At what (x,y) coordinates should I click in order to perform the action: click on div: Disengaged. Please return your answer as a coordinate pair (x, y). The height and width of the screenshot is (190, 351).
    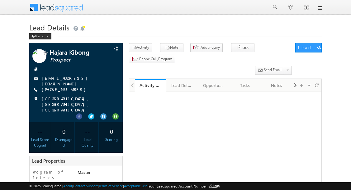
    Looking at the image, I should click on (63, 143).